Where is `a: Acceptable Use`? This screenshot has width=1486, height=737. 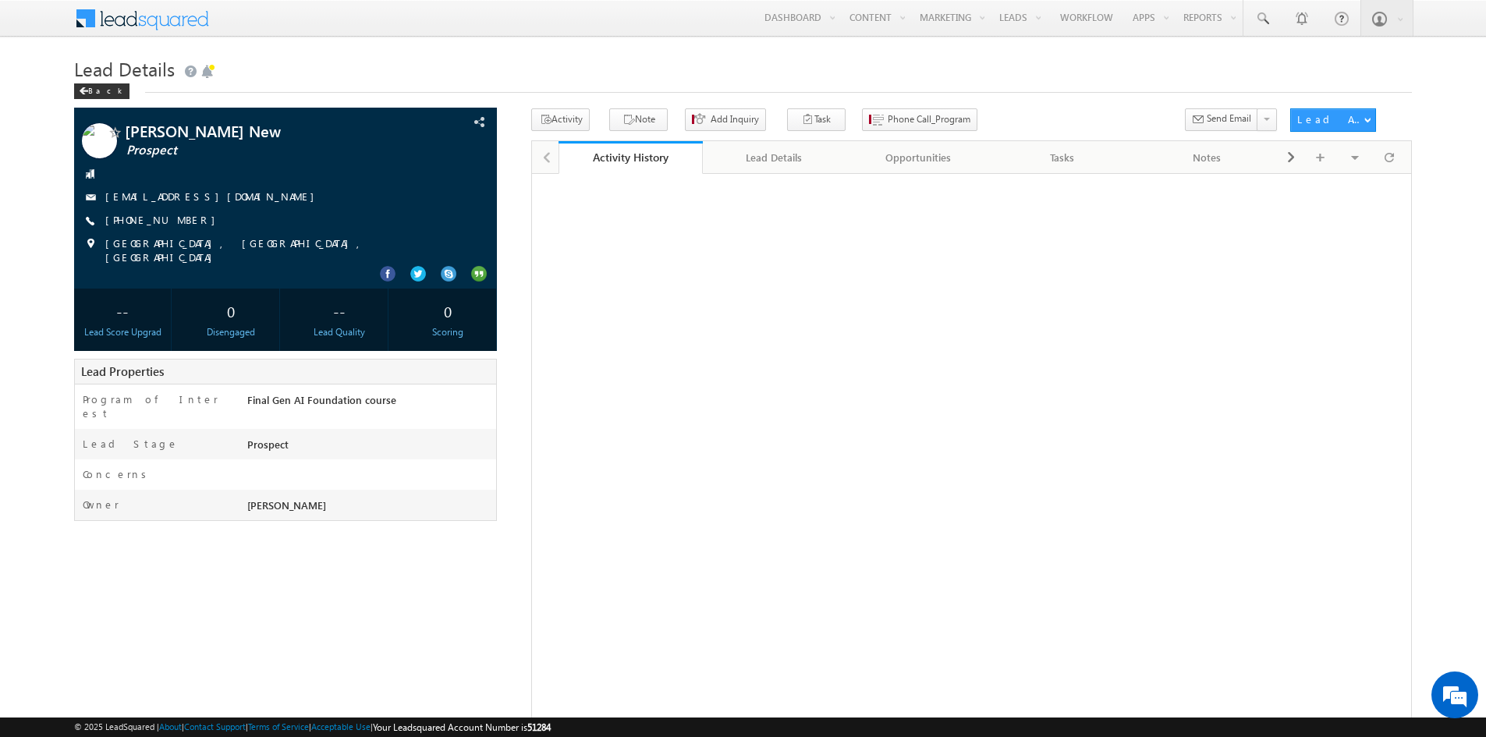 a: Acceptable Use is located at coordinates (341, 726).